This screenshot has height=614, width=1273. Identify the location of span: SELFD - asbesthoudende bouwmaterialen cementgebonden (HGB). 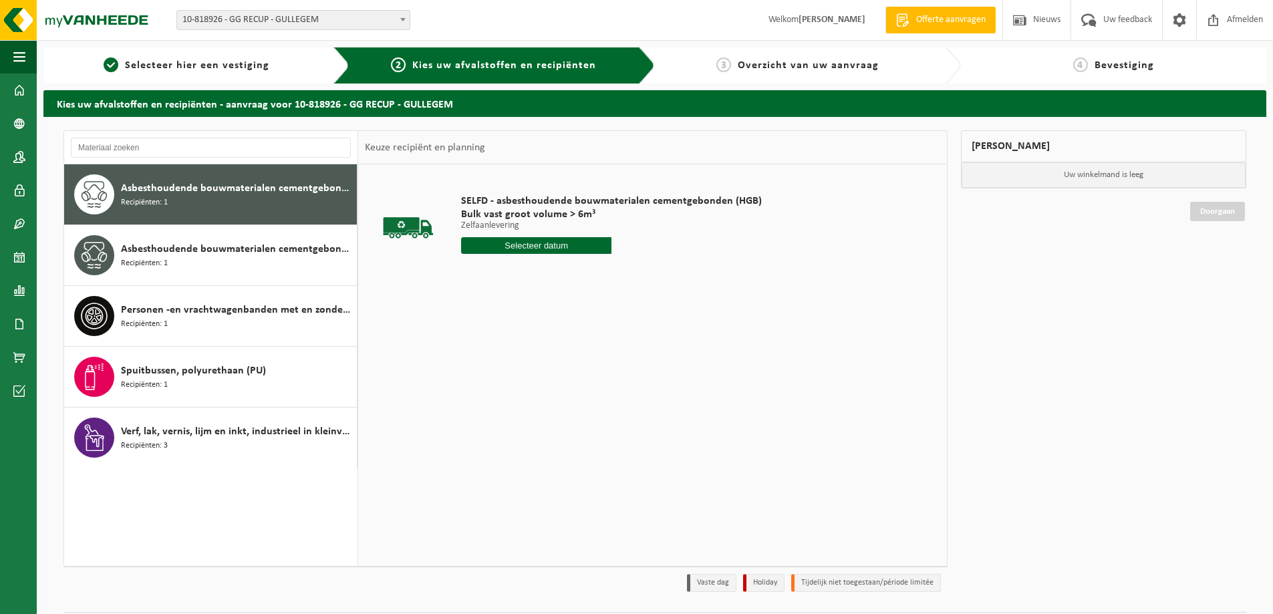
(612, 201).